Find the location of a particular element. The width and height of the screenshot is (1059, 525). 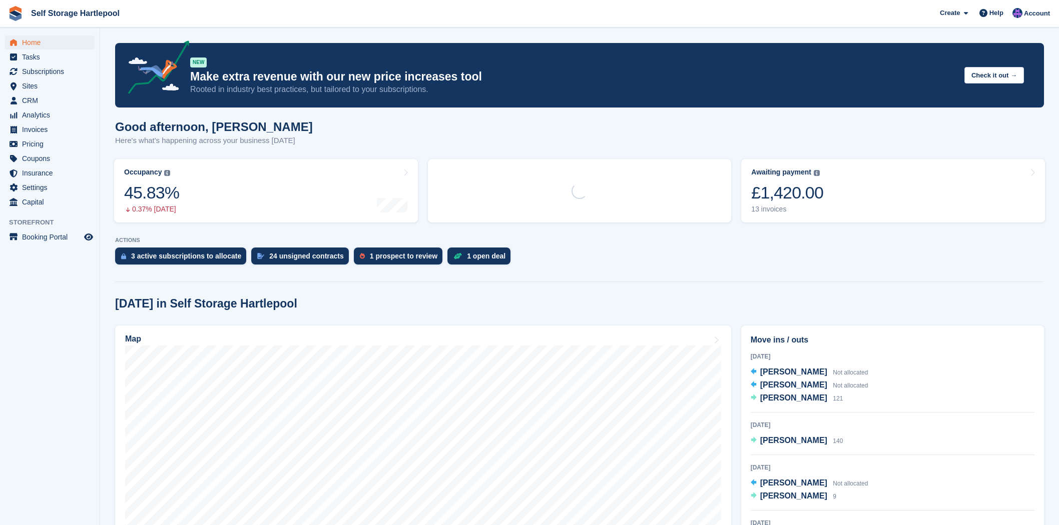

a: Preview store is located at coordinates (89, 237).